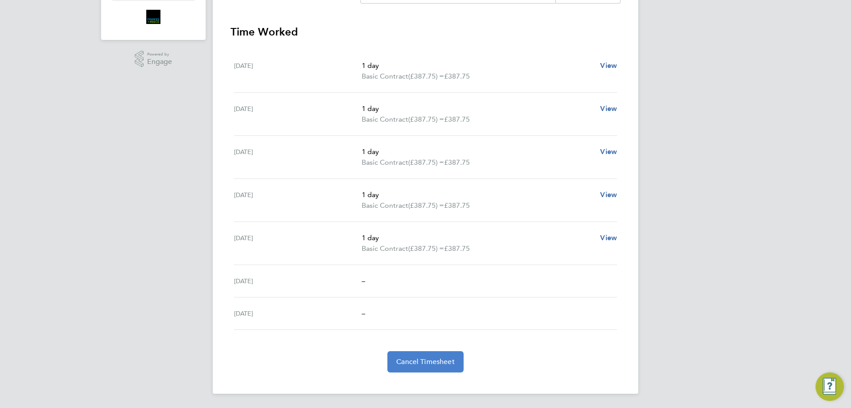  Describe the element at coordinates (830, 386) in the screenshot. I see `button: Engage Resource Center` at that location.